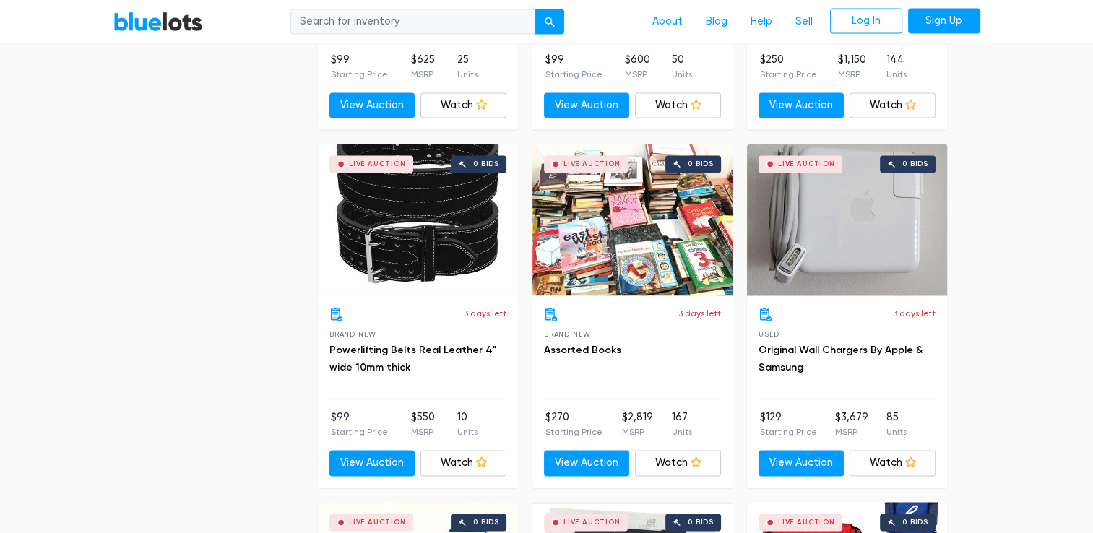 The height and width of the screenshot is (533, 1093). Describe the element at coordinates (788, 424) in the screenshot. I see `li: $129` at that location.